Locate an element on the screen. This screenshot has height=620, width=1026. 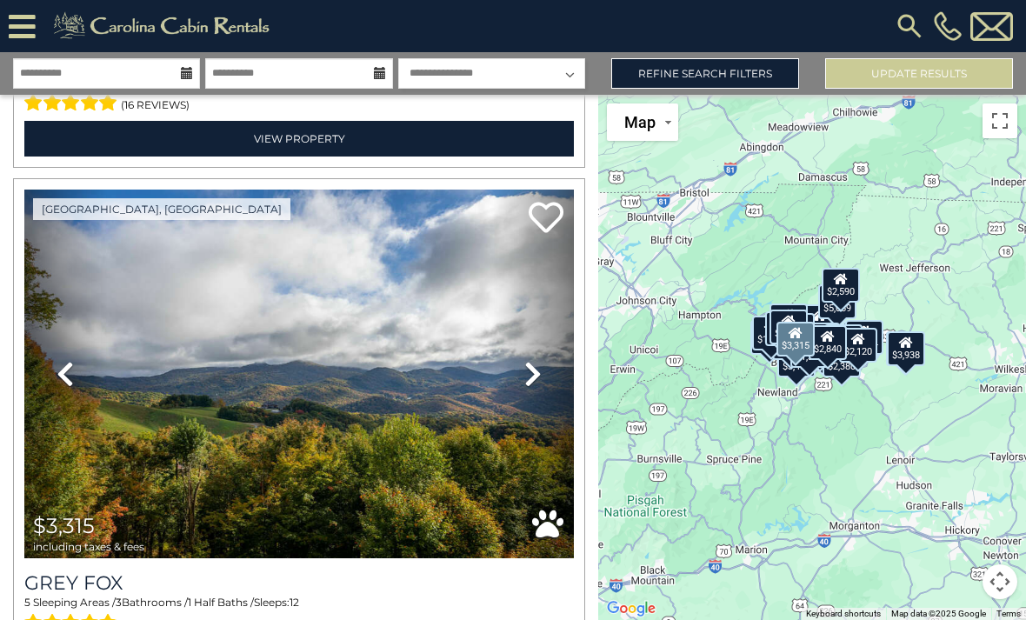
button: Map camera controls is located at coordinates (1000, 582).